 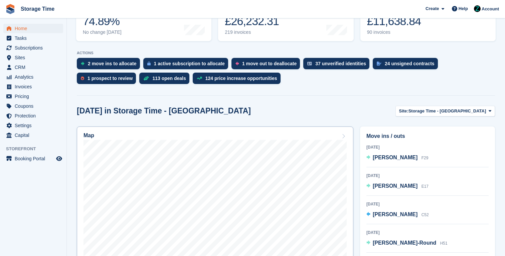 I want to click on span: Booking Portal, so click(x=35, y=158).